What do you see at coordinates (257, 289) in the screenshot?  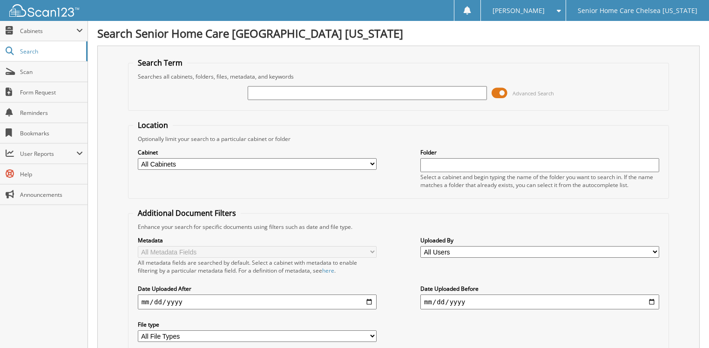 I see `label: Date Uploaded After` at bounding box center [257, 289].